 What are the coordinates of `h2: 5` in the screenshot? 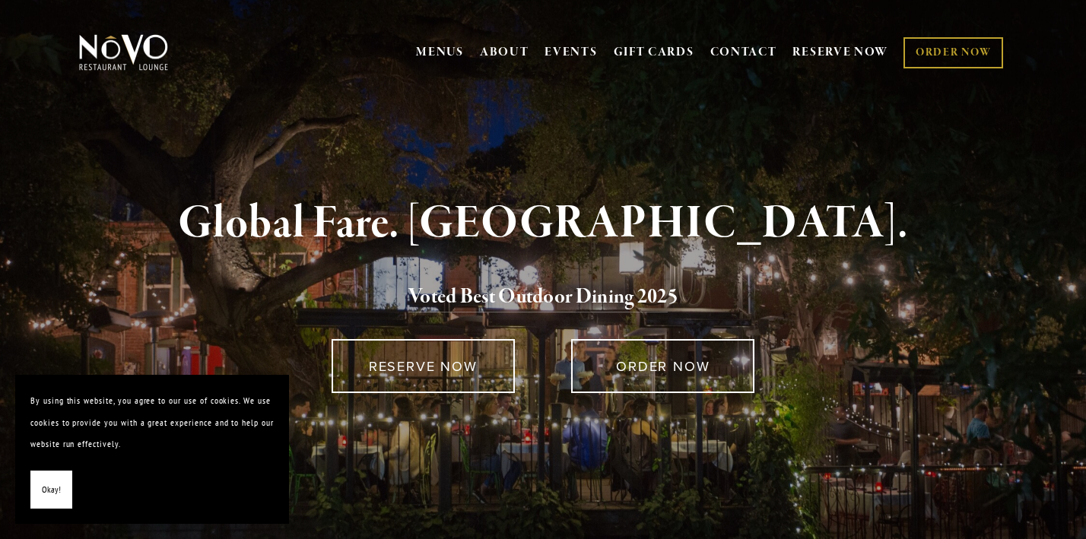 It's located at (543, 297).